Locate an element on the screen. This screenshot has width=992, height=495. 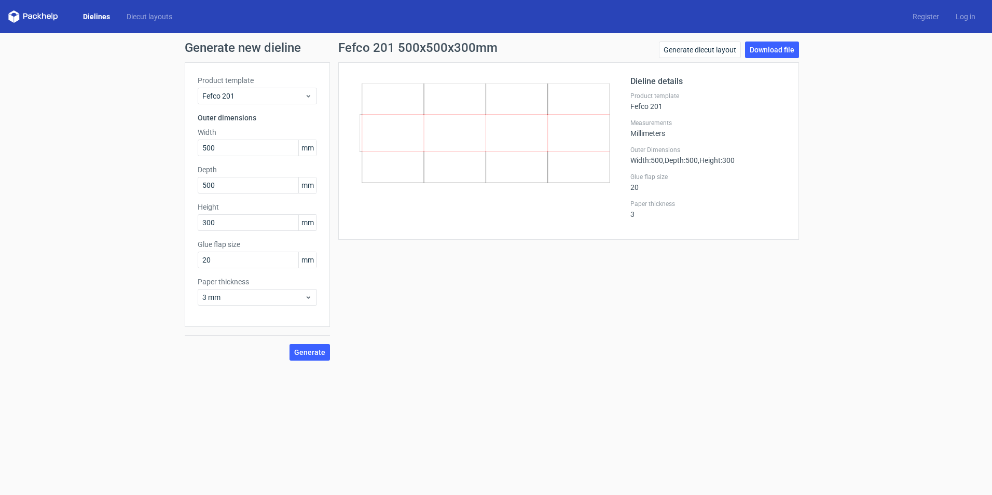
label: Width is located at coordinates (257, 132).